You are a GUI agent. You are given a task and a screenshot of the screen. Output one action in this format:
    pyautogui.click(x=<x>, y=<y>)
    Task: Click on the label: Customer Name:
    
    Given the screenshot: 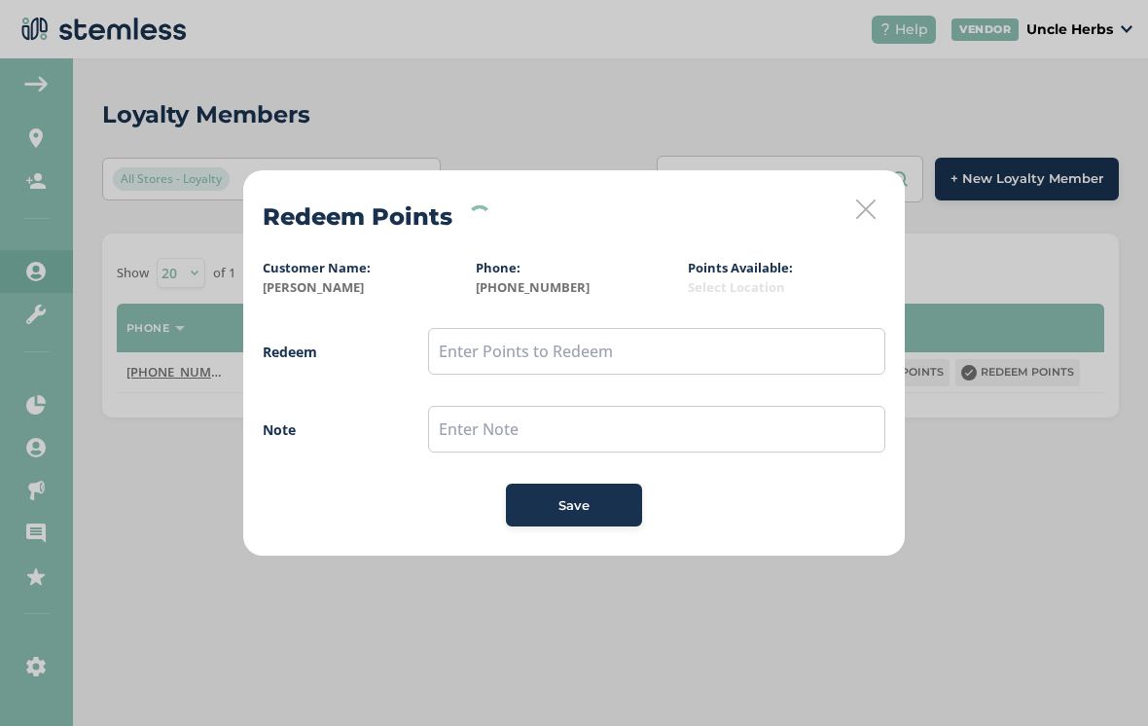 What is the action you would take?
    pyautogui.click(x=316, y=267)
    